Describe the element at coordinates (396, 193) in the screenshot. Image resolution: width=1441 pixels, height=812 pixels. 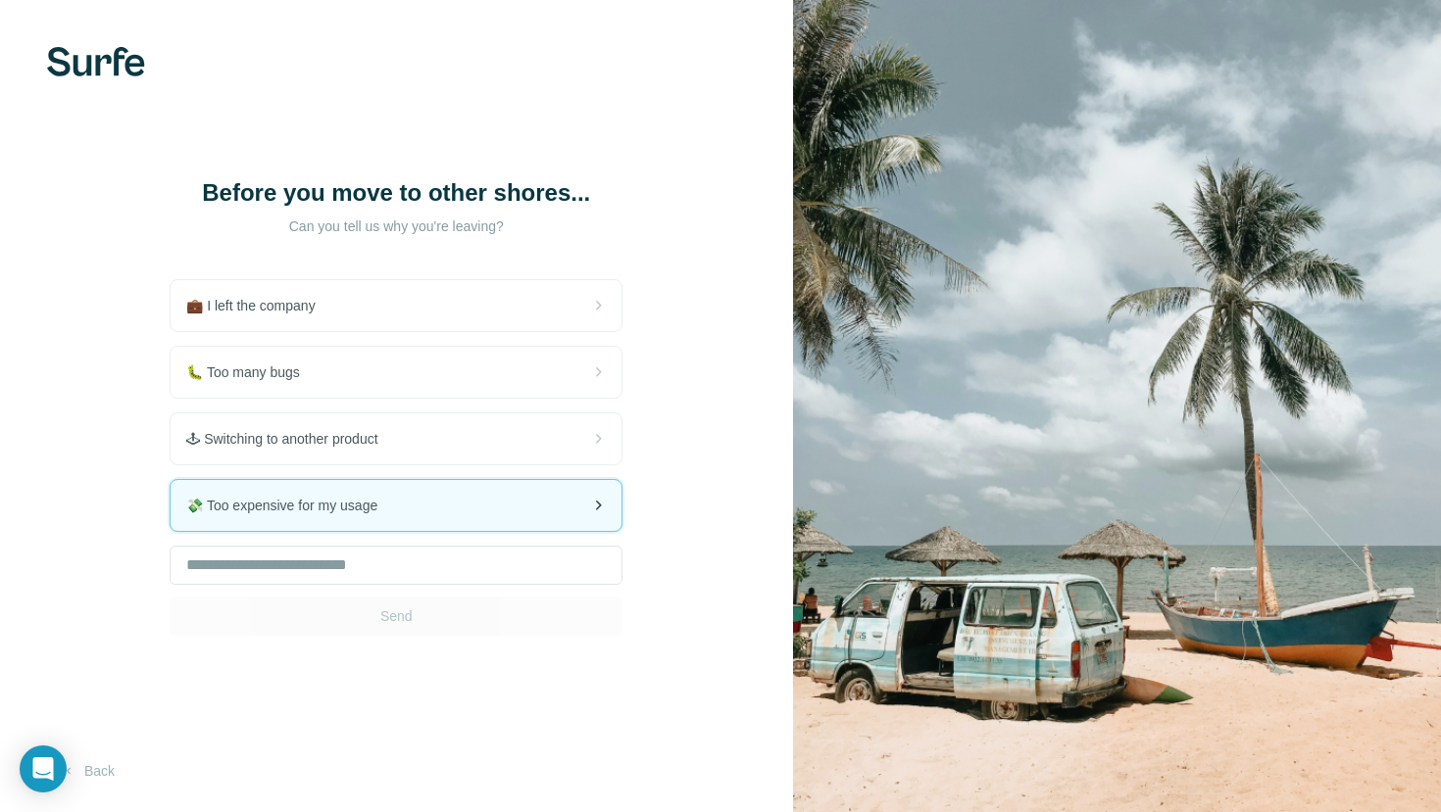
I see `h1: Before you move to other shores...` at that location.